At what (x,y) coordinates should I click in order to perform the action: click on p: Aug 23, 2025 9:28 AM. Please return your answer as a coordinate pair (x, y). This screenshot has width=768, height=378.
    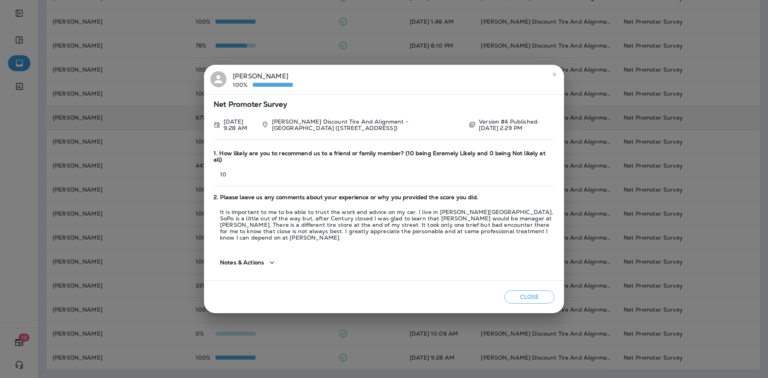
    Looking at the image, I should click on (239, 125).